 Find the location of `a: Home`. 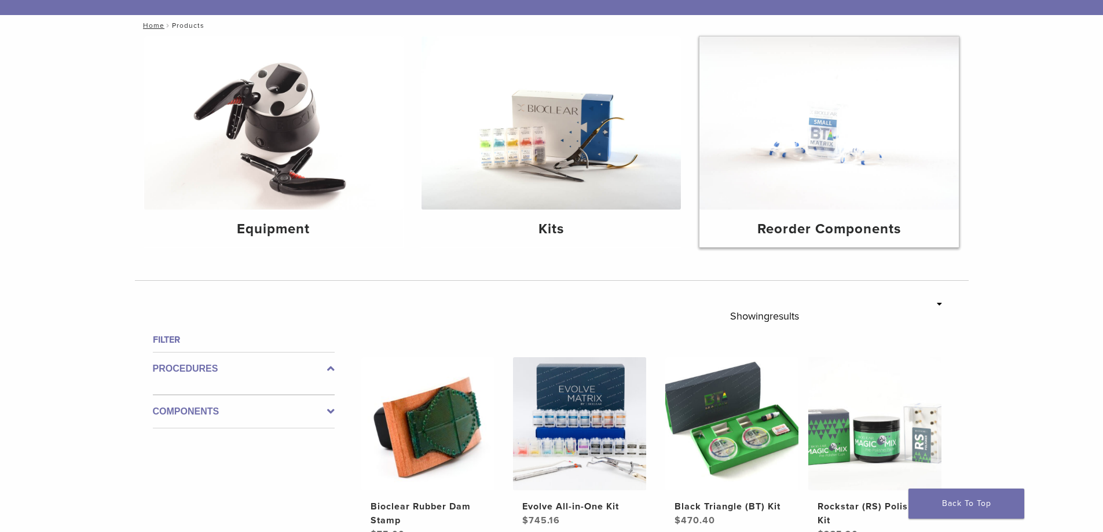

a: Home is located at coordinates (152, 25).